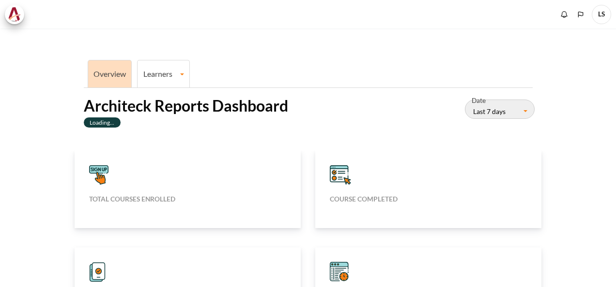  Describe the element at coordinates (187, 199) in the screenshot. I see `h5: Total courses enrolled` at that location.